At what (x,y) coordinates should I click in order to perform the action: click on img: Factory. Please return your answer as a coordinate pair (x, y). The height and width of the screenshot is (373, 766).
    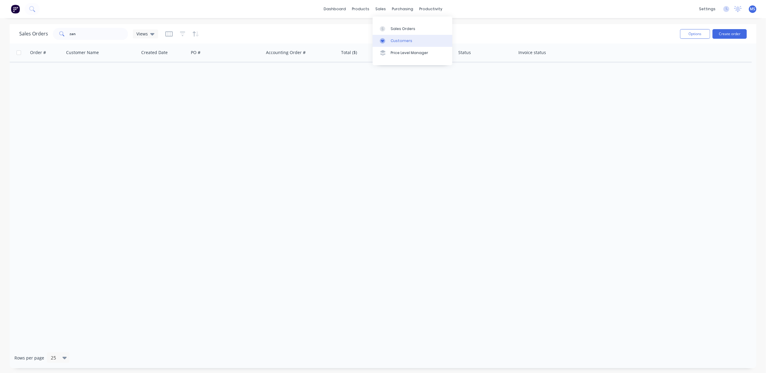
    Looking at the image, I should click on (15, 9).